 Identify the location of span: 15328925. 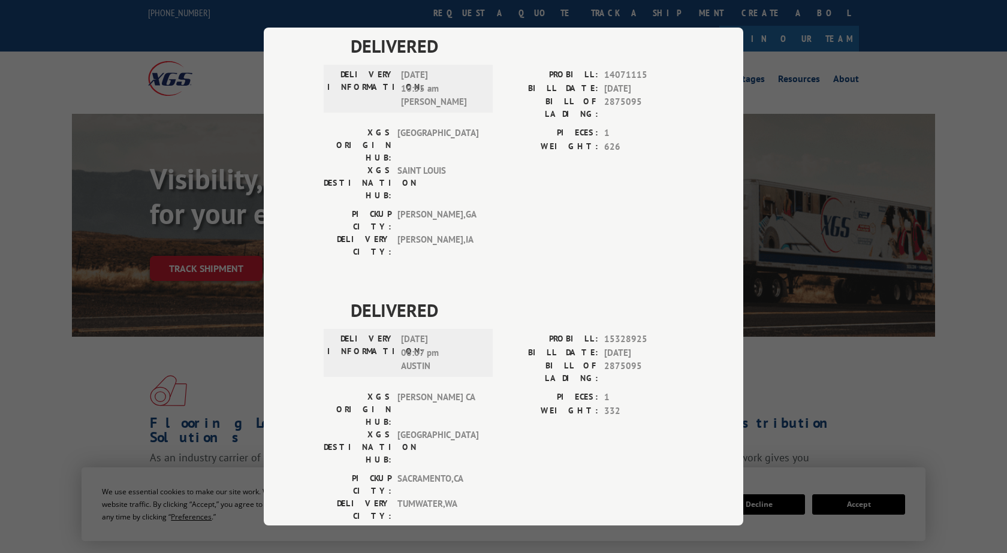
(644, 339).